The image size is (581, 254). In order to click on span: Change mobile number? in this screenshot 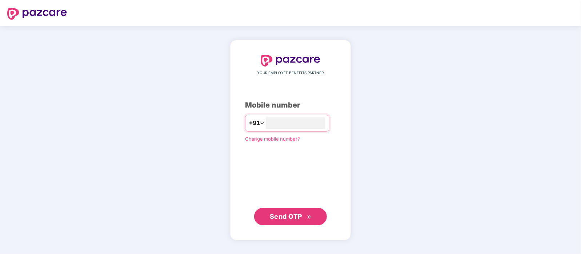, I will do `click(272, 139)`.